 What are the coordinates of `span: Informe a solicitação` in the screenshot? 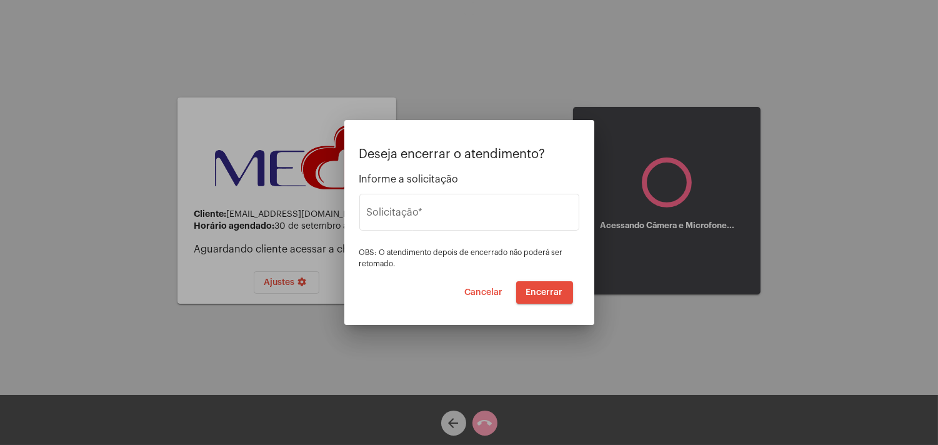 It's located at (469, 179).